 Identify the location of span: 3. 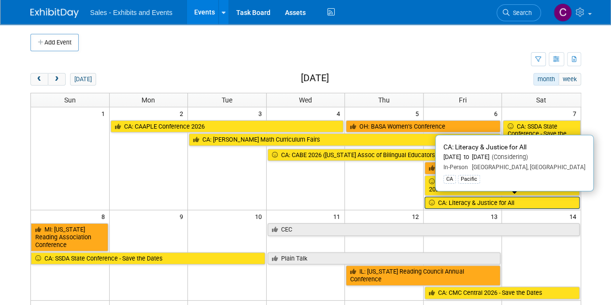
(262, 113).